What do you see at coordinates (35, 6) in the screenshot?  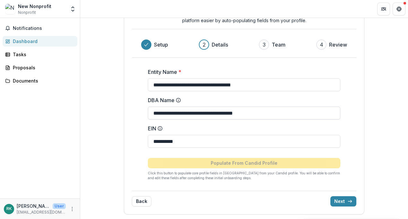 I see `div: New Nonprofit` at bounding box center [35, 6].